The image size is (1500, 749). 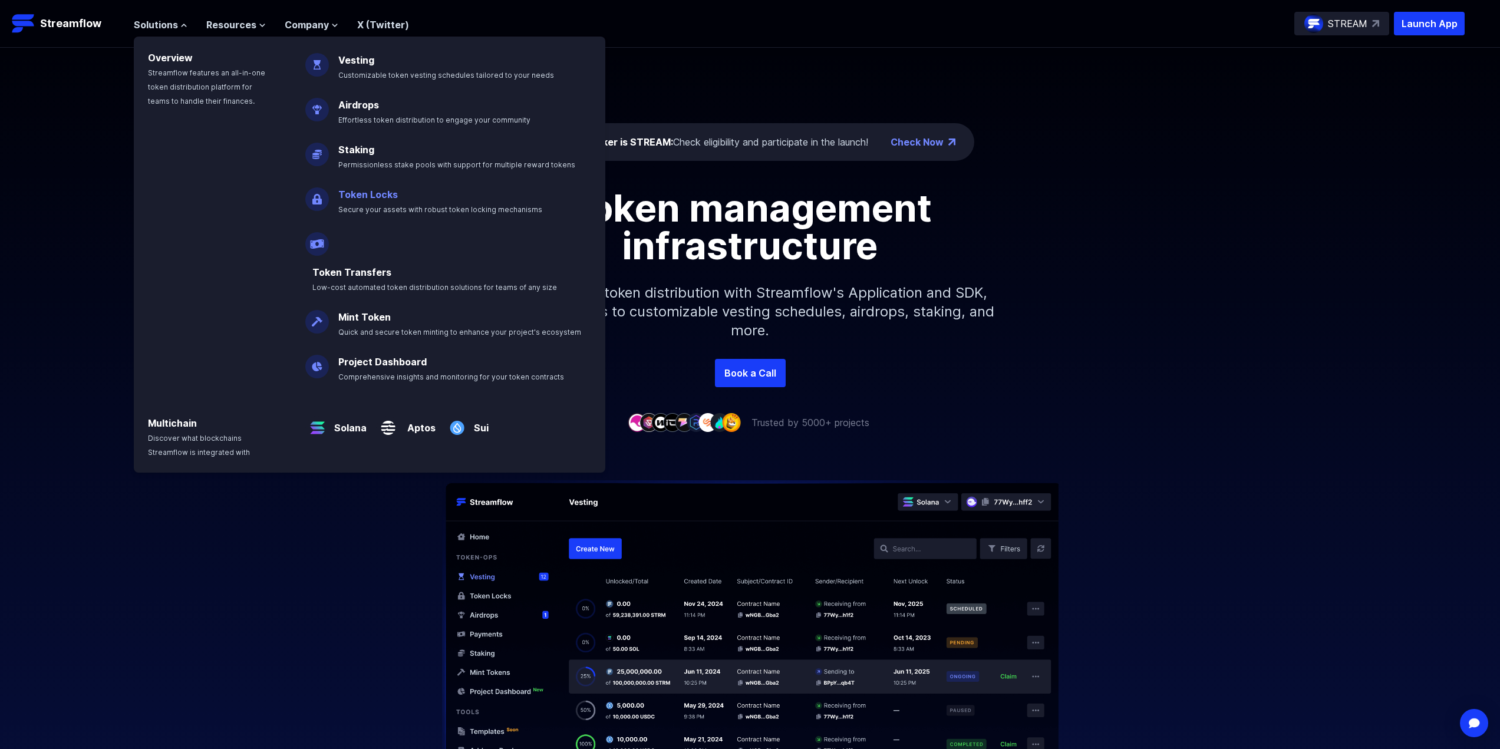 I want to click on a: Book a Call, so click(x=750, y=373).